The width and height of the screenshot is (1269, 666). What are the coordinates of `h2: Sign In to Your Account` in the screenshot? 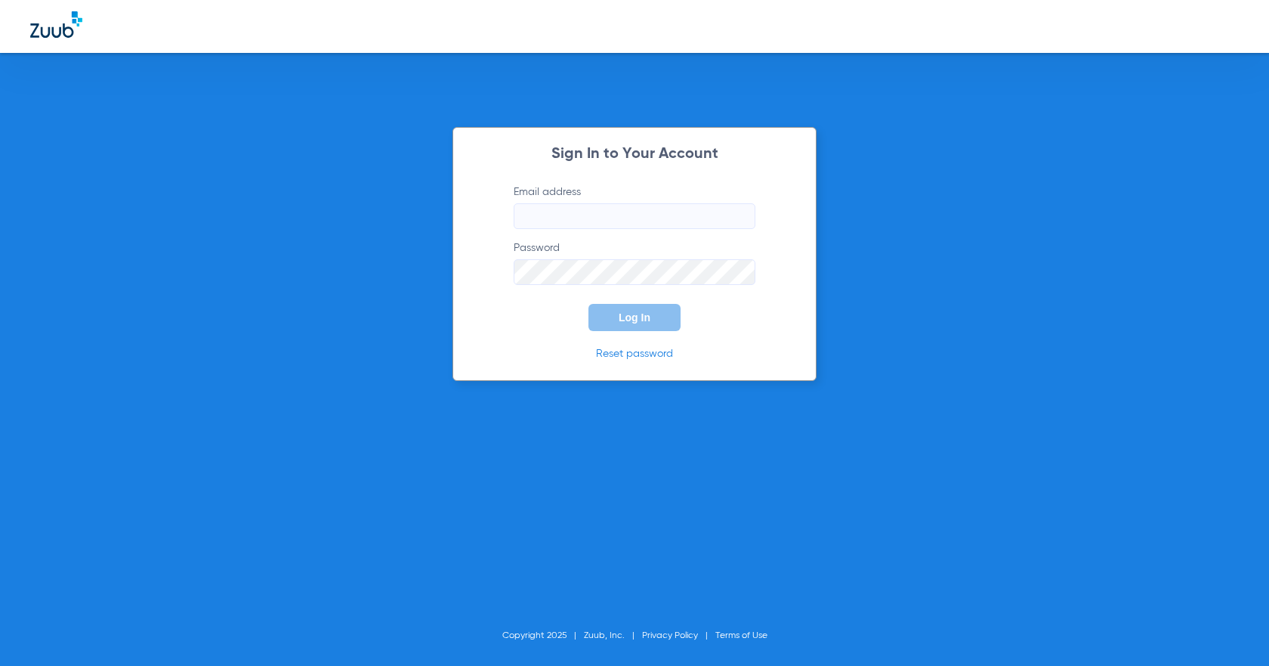 It's located at (635, 154).